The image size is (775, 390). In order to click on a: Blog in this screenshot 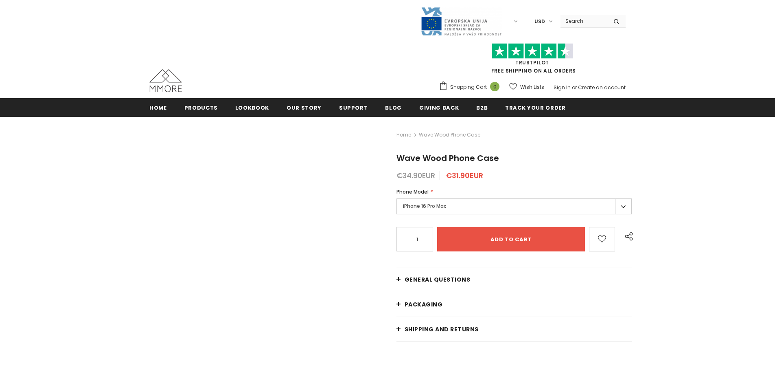, I will do `click(393, 107)`.